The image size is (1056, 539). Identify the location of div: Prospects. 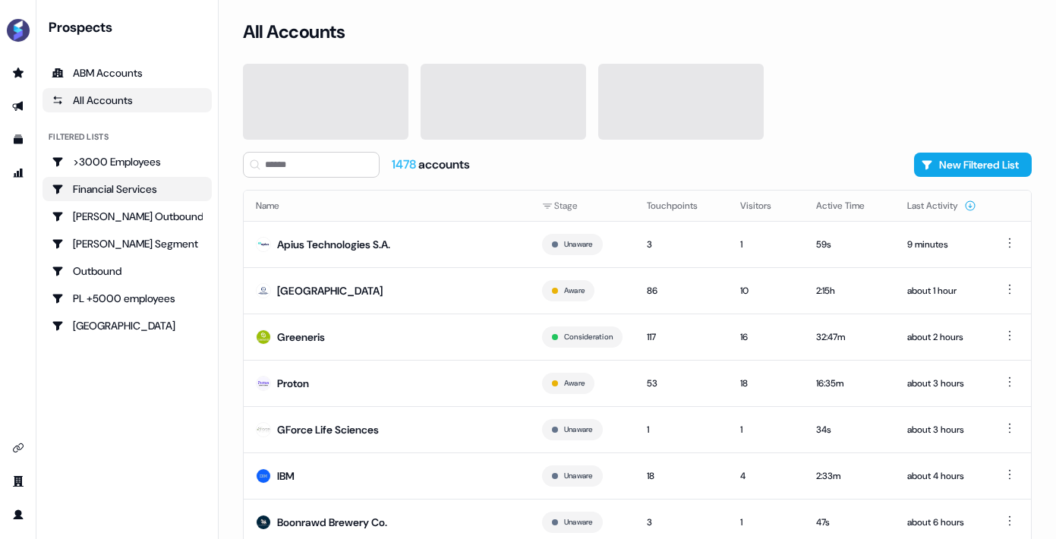
(130, 27).